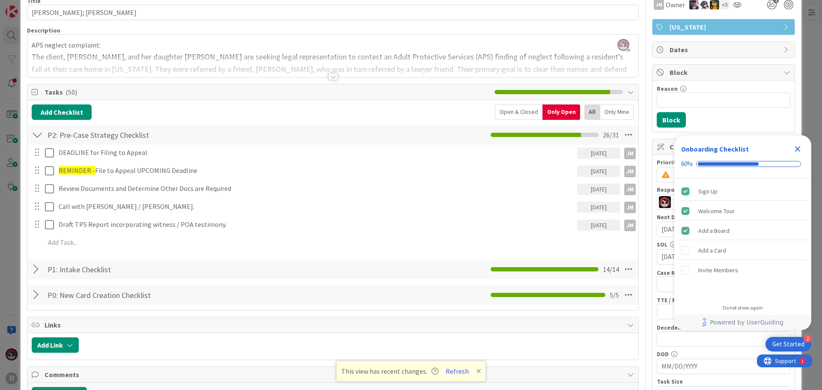 The width and height of the screenshot is (822, 390). What do you see at coordinates (724, 147) in the screenshot?
I see `span: Custom Fields` at bounding box center [724, 147].